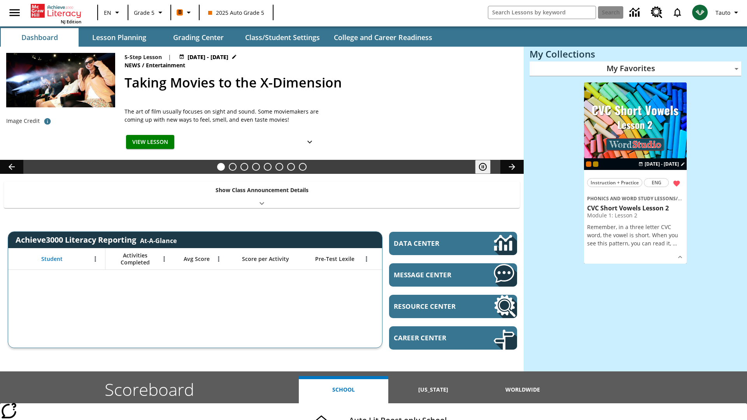 Image resolution: width=747 pixels, height=420 pixels. What do you see at coordinates (56, 13) in the screenshot?
I see `div: Home` at bounding box center [56, 13].